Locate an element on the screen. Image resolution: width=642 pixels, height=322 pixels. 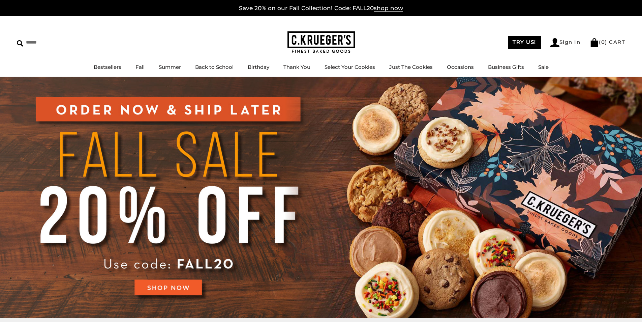
img: Search is located at coordinates (20, 43).